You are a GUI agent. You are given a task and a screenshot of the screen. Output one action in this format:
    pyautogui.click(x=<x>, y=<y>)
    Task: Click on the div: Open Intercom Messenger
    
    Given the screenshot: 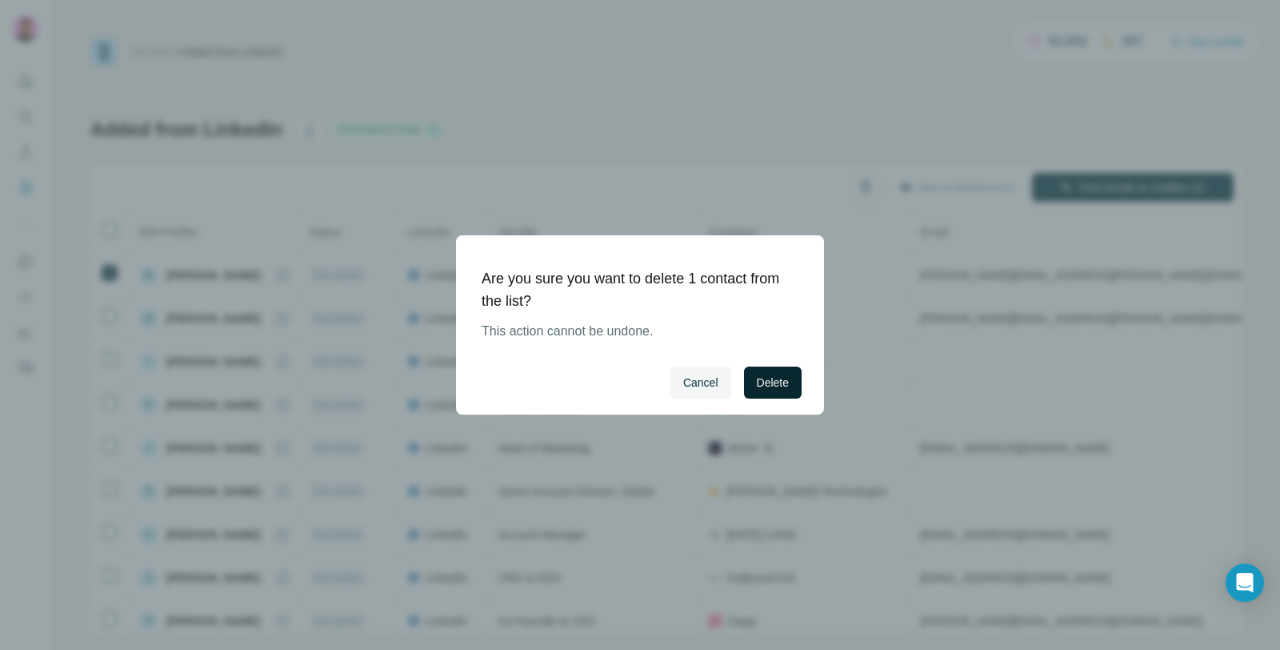 What is the action you would take?
    pyautogui.click(x=1245, y=583)
    